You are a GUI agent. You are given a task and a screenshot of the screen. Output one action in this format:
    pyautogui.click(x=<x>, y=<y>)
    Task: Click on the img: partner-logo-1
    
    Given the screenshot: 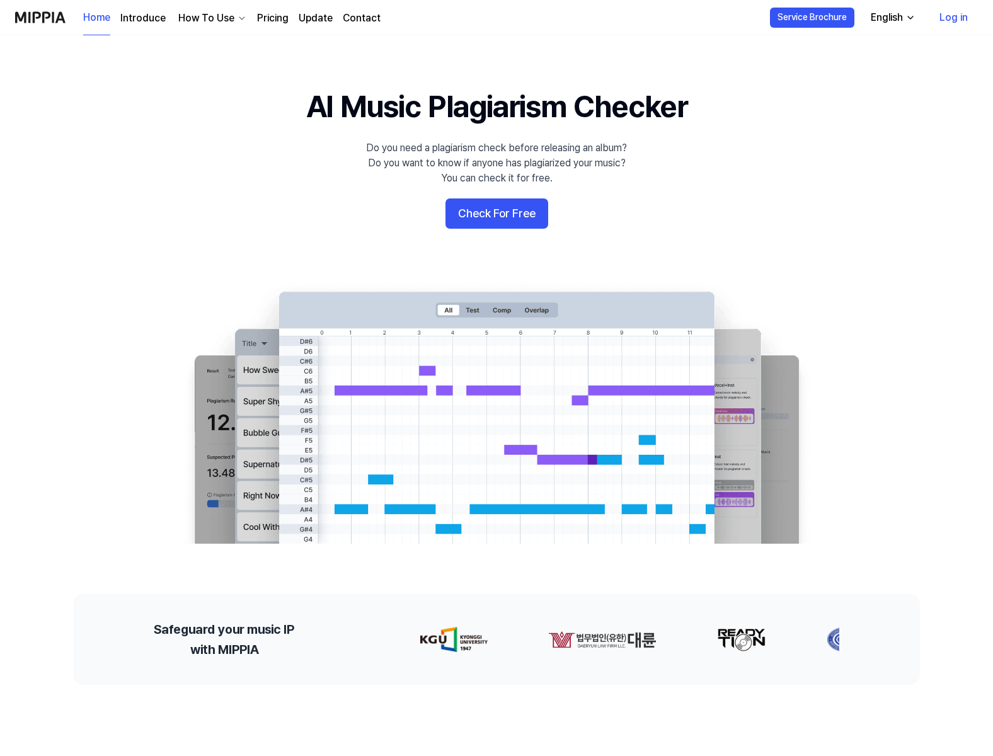 What is the action you would take?
    pyautogui.click(x=600, y=639)
    